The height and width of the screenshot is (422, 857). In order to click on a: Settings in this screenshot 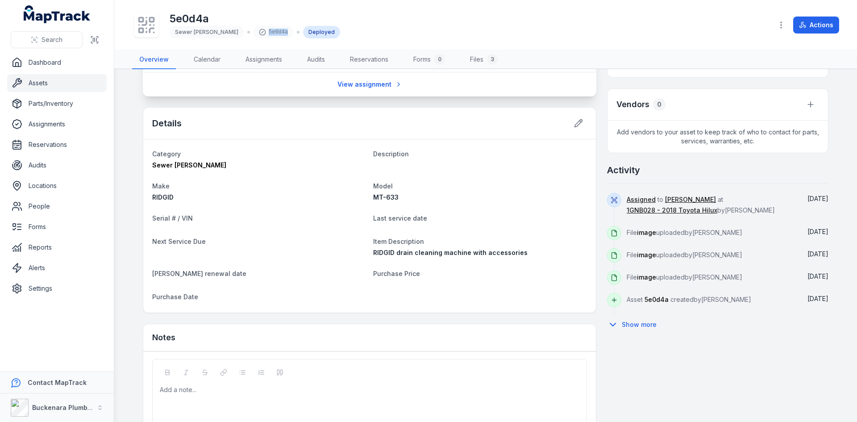, I will do `click(57, 288)`.